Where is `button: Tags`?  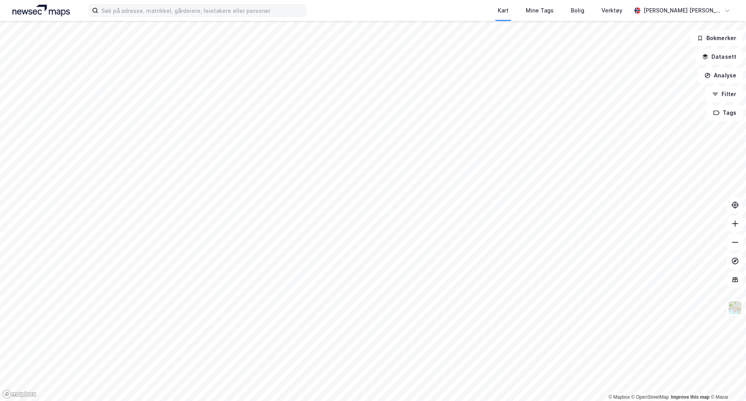
button: Tags is located at coordinates (725, 113).